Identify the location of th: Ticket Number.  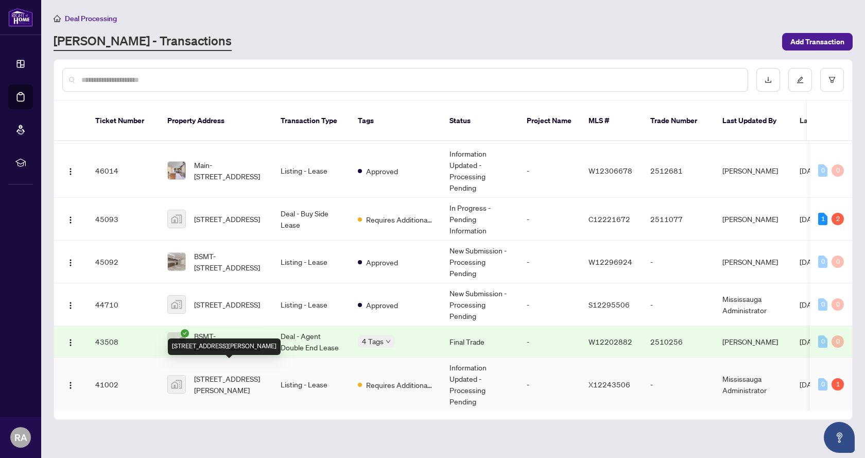
(123, 121).